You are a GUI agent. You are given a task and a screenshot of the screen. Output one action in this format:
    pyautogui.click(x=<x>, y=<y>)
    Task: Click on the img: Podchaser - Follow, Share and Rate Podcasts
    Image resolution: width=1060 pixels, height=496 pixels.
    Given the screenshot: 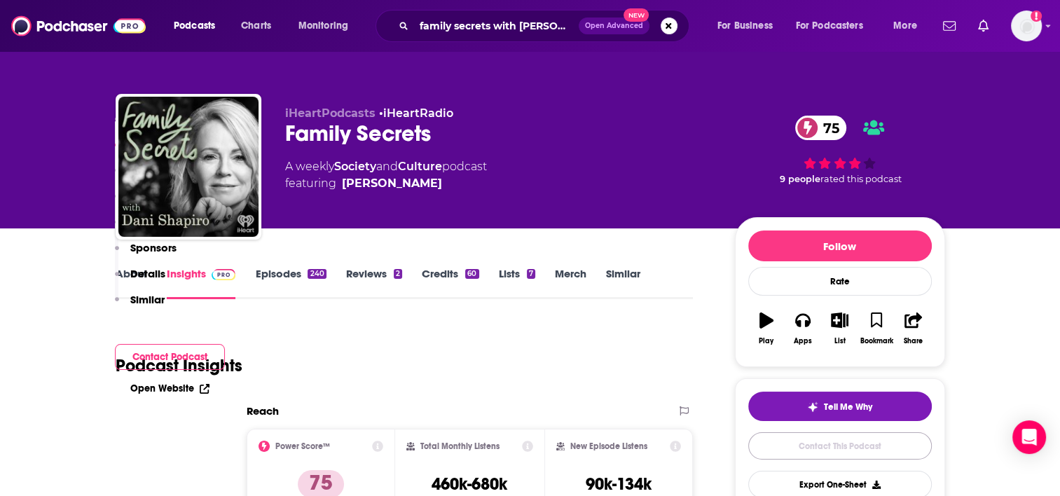 What is the action you would take?
    pyautogui.click(x=78, y=26)
    